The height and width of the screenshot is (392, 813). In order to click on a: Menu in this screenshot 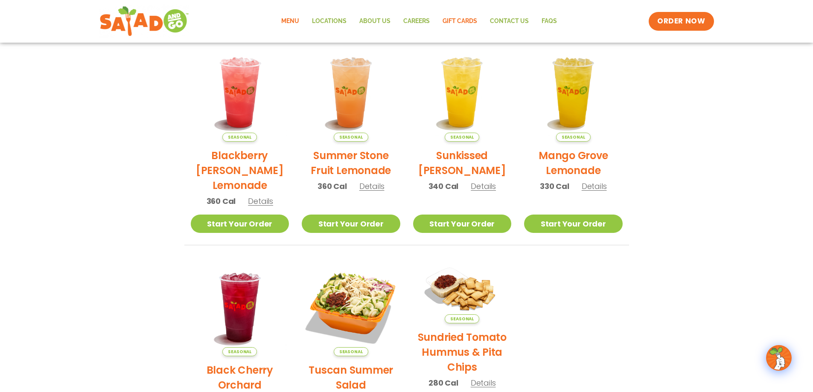, I will do `click(290, 21)`.